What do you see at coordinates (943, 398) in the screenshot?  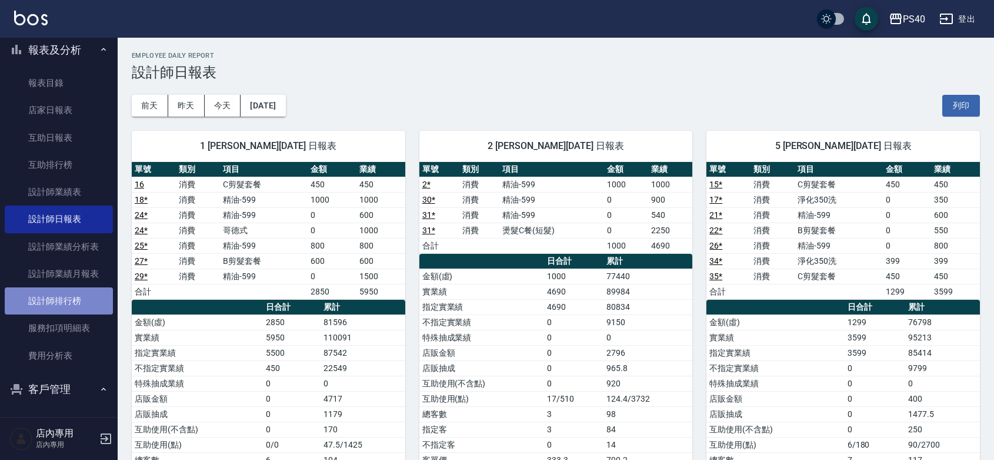 I see `td: 400` at bounding box center [943, 398].